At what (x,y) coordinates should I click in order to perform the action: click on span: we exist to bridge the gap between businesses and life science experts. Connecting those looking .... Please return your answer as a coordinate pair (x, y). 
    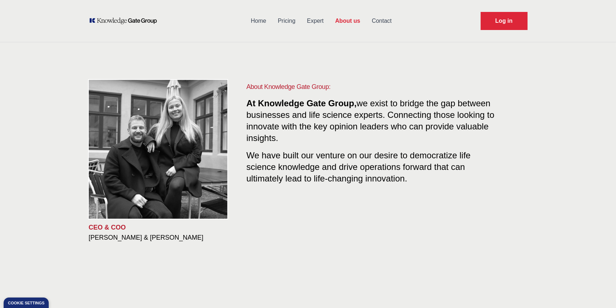
    Looking at the image, I should click on (370, 120).